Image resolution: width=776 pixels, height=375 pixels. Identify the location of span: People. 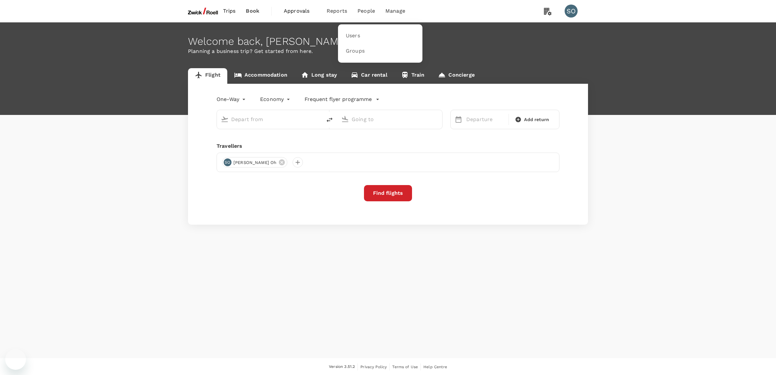
(366, 11).